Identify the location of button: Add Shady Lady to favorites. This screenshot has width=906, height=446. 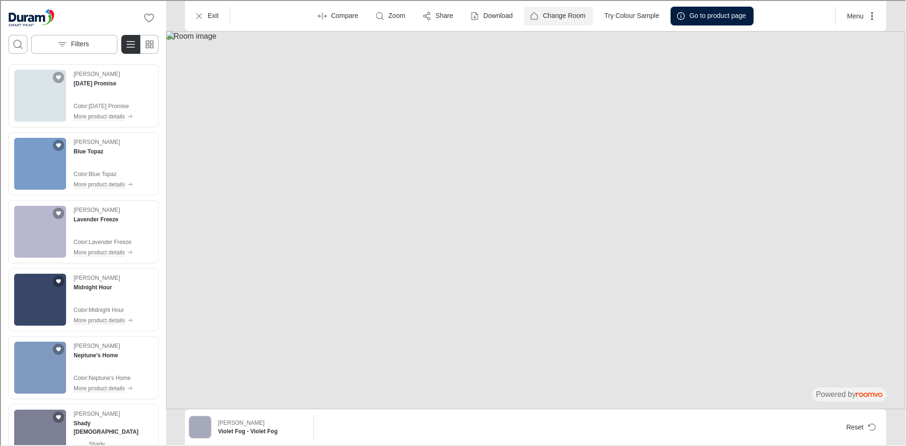
(58, 416).